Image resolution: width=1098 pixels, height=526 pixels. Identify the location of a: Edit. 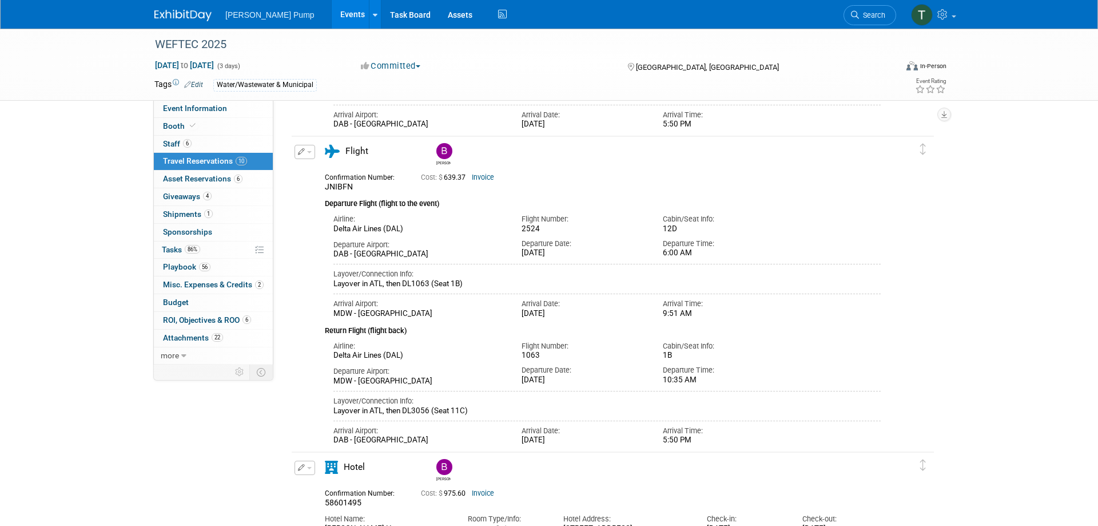
(193, 85).